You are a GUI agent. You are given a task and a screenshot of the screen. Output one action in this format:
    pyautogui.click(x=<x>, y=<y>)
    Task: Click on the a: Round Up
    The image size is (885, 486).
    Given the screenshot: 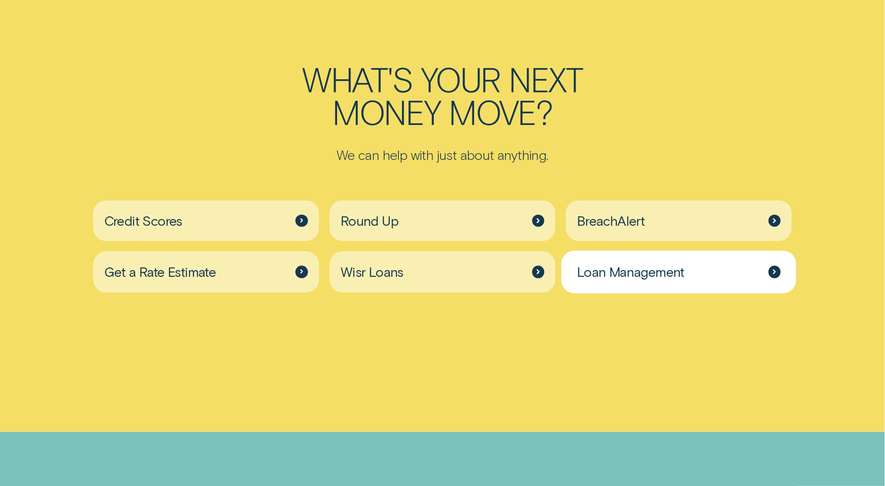 What is the action you would take?
    pyautogui.click(x=442, y=221)
    